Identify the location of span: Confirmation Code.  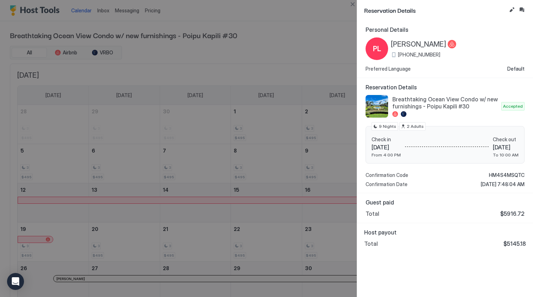
(387, 175).